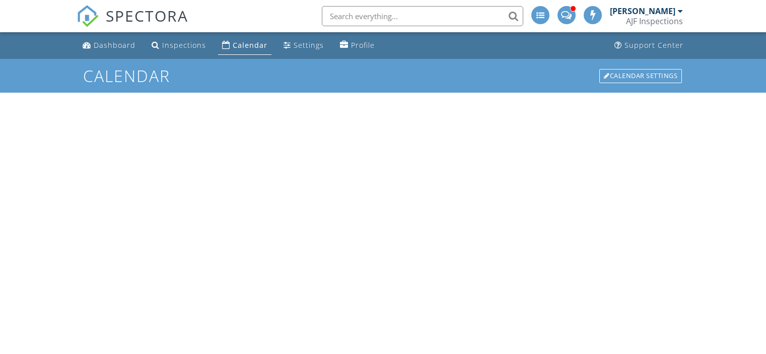 The width and height of the screenshot is (766, 354). Describe the element at coordinates (245, 45) in the screenshot. I see `a: Calendar` at that location.